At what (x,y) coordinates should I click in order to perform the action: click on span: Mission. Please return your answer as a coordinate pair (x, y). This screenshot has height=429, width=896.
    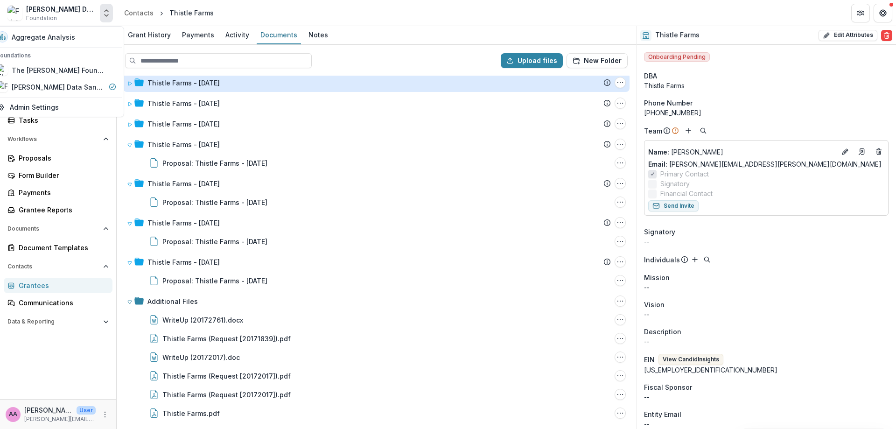
    Looking at the image, I should click on (656, 277).